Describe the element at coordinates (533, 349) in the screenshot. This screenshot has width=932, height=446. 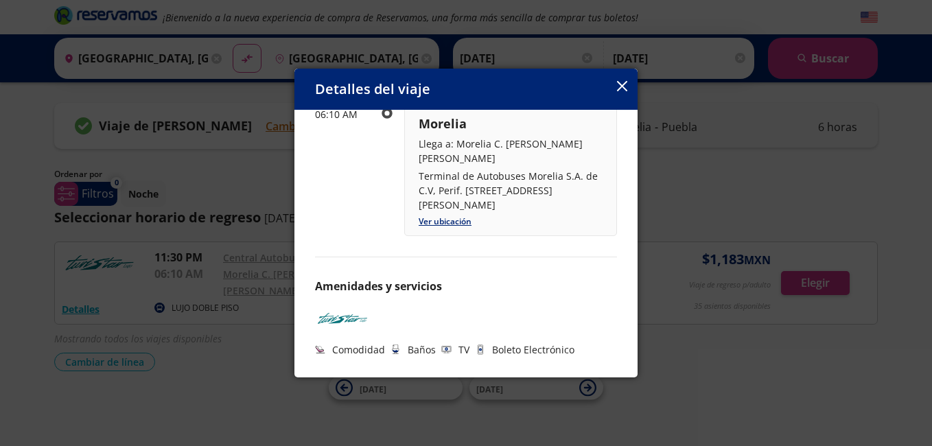
I see `p: Boleto Electrónico` at that location.